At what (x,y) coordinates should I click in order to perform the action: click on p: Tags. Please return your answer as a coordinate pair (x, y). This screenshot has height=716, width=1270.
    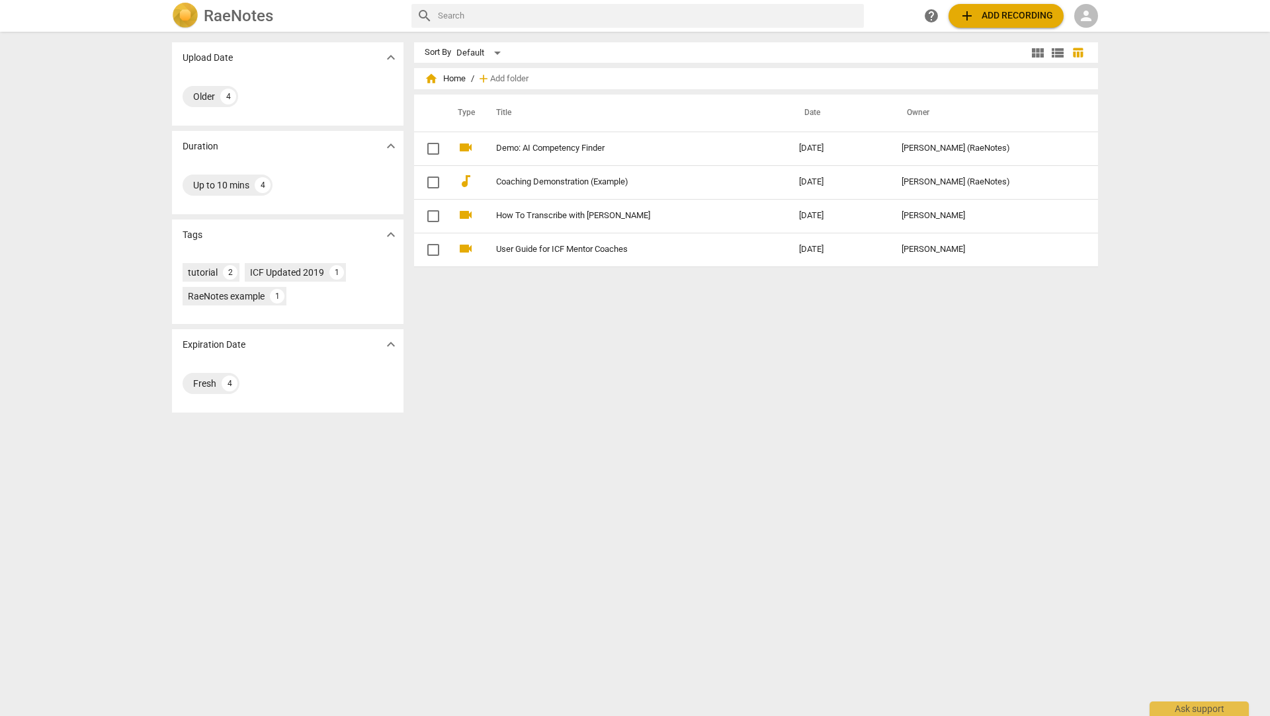
    Looking at the image, I should click on (192, 235).